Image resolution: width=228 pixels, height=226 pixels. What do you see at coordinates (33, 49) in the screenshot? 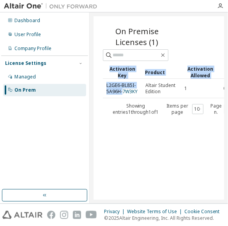
I see `div: Company Profile` at bounding box center [33, 49].